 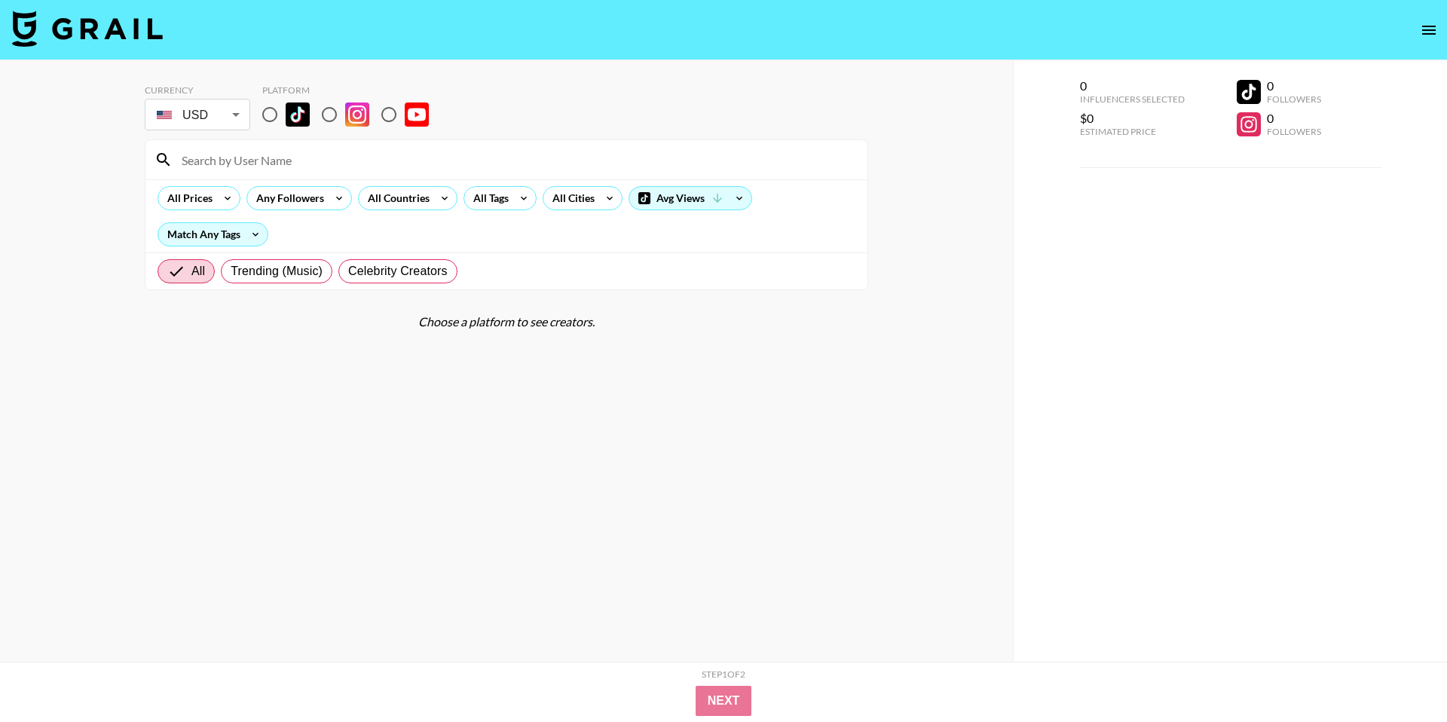 What do you see at coordinates (506, 322) in the screenshot?
I see `div: Choose a platform to see creators.` at bounding box center [506, 322].